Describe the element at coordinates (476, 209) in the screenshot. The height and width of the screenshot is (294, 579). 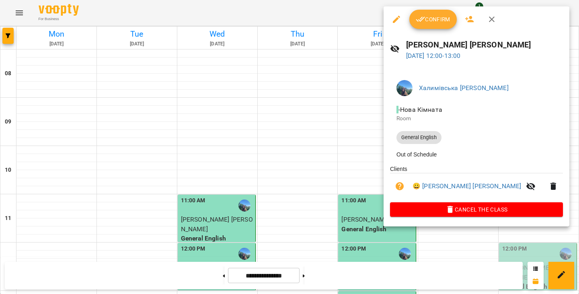
I see `button: Cancel the class` at that location.